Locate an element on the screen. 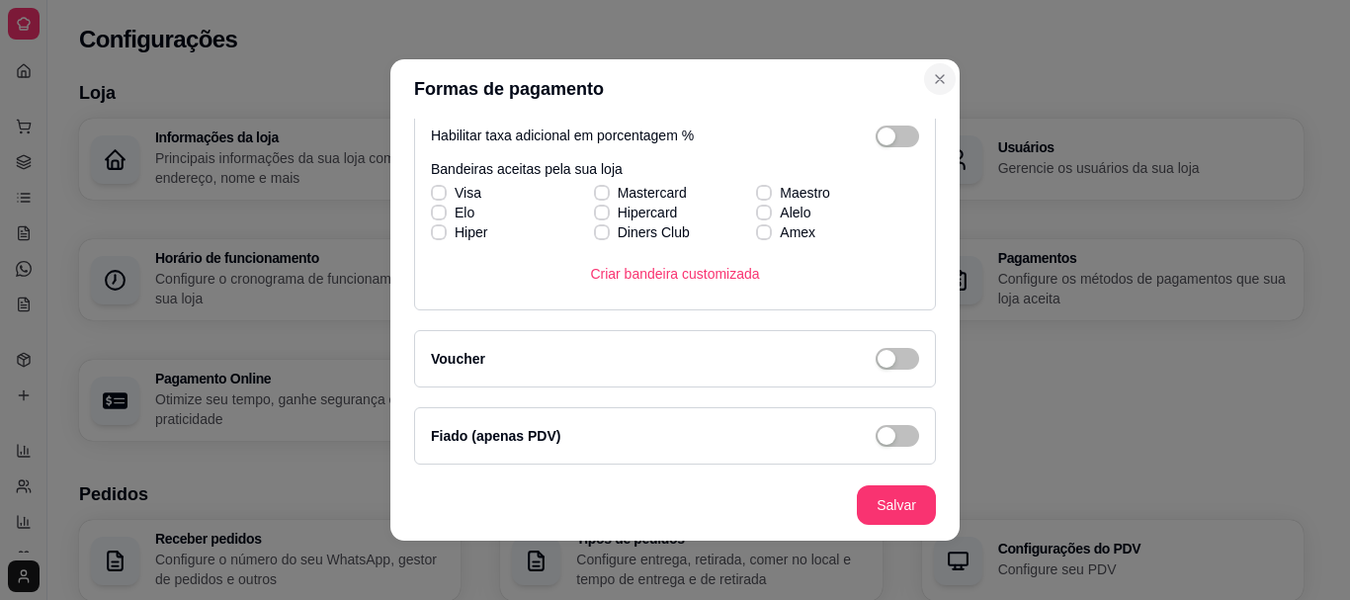 The width and height of the screenshot is (1350, 600). button: Salvar is located at coordinates (896, 505).